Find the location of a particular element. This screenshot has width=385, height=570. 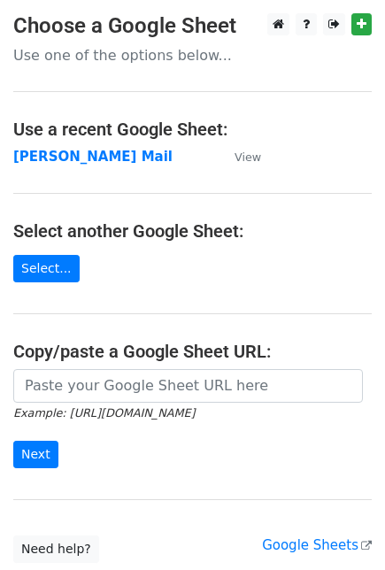

a: Need help? is located at coordinates (56, 548).